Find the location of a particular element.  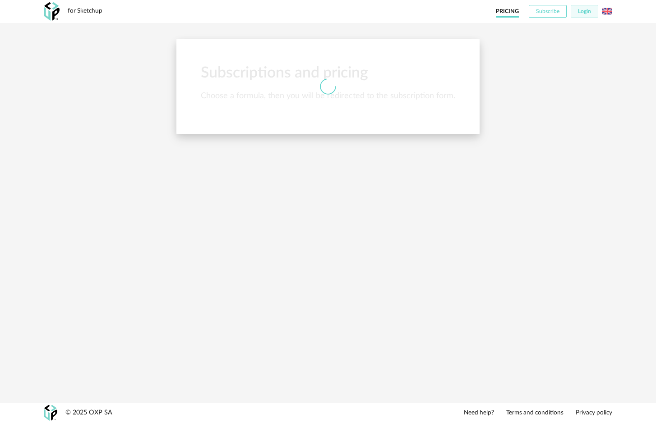

a: Pricing is located at coordinates (507, 11).